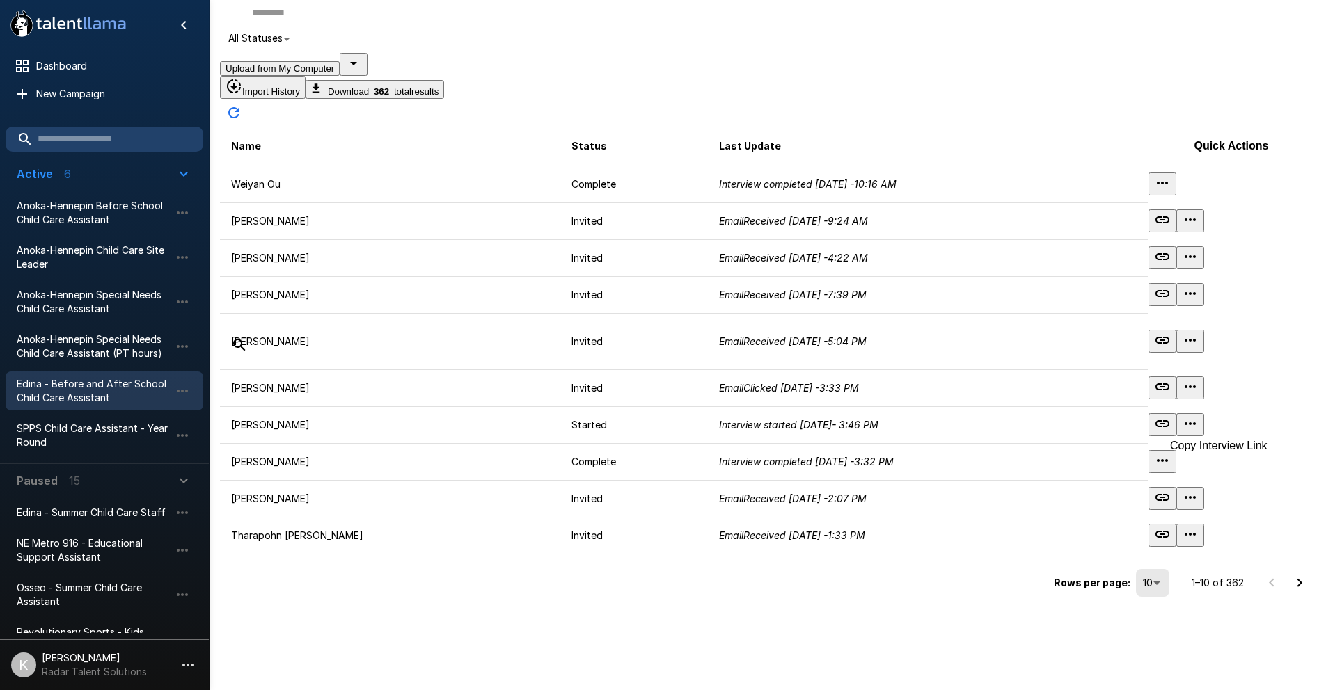 This screenshot has height=690, width=1326. What do you see at coordinates (1217, 583) in the screenshot?
I see `p: 1–10 of 362` at bounding box center [1217, 583].